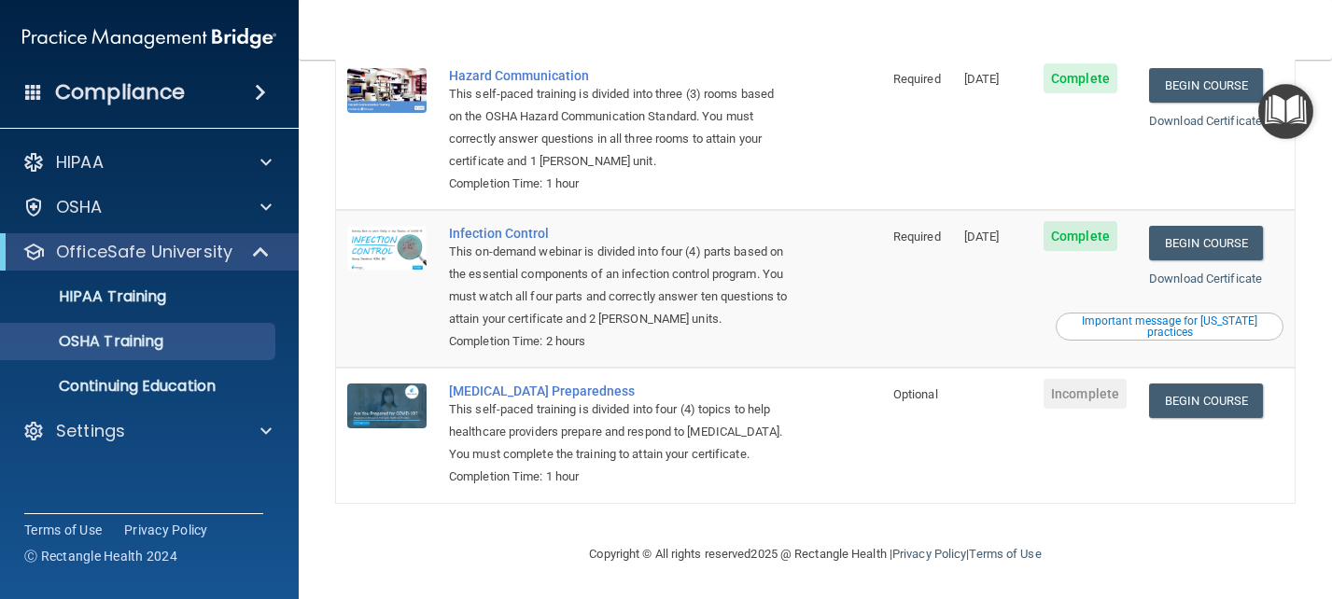  What do you see at coordinates (149, 38) in the screenshot?
I see `img: PMB logo` at bounding box center [149, 38].